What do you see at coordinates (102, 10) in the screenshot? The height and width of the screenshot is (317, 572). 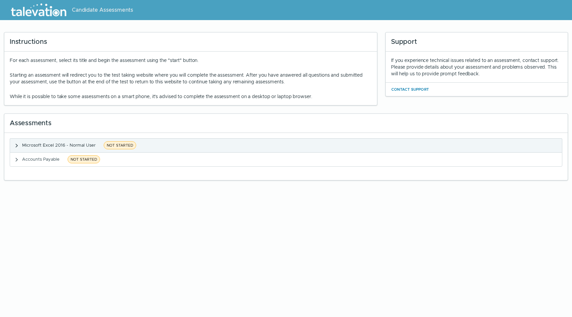 I see `span: Candidate Assessments` at bounding box center [102, 10].